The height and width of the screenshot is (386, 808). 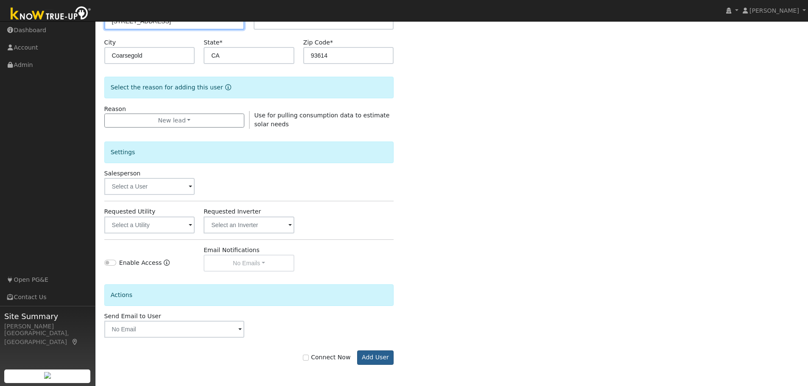 What do you see at coordinates (48, 316) in the screenshot?
I see `span: Site Summary` at bounding box center [48, 316].